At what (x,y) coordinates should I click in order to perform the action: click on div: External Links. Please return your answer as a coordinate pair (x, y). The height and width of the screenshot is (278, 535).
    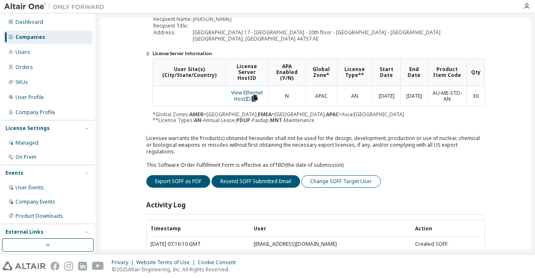
    Looking at the image, I should click on (24, 232).